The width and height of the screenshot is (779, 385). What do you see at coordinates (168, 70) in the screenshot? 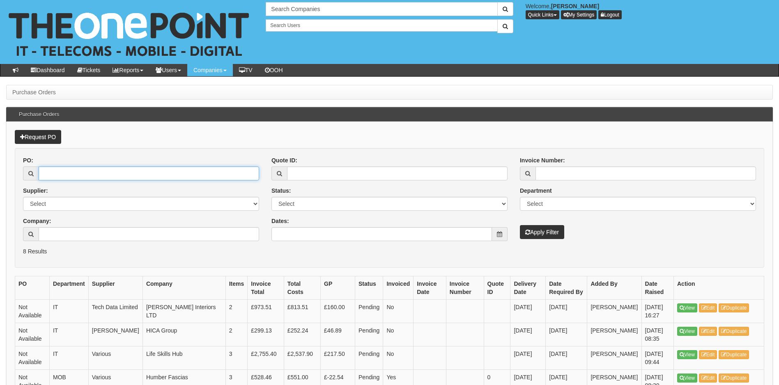
I see `a: Users` at bounding box center [168, 70].